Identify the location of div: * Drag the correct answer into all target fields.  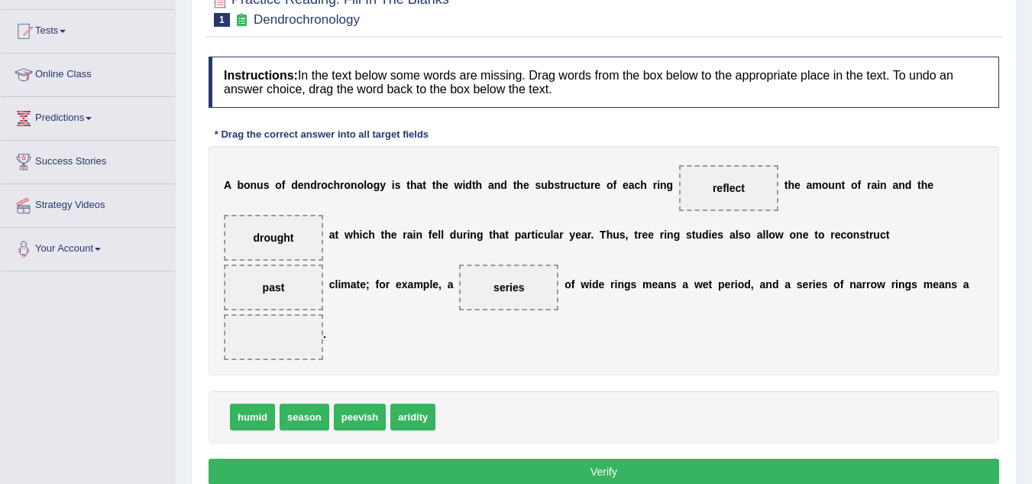
(322, 134).